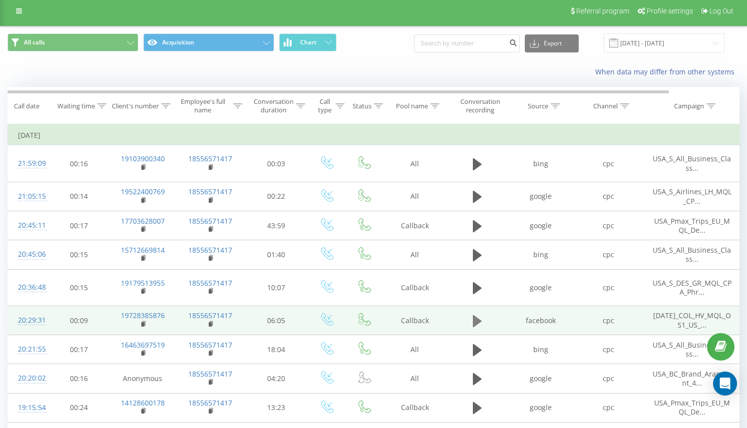  Describe the element at coordinates (135, 106) in the screenshot. I see `div: Client's number` at that location.